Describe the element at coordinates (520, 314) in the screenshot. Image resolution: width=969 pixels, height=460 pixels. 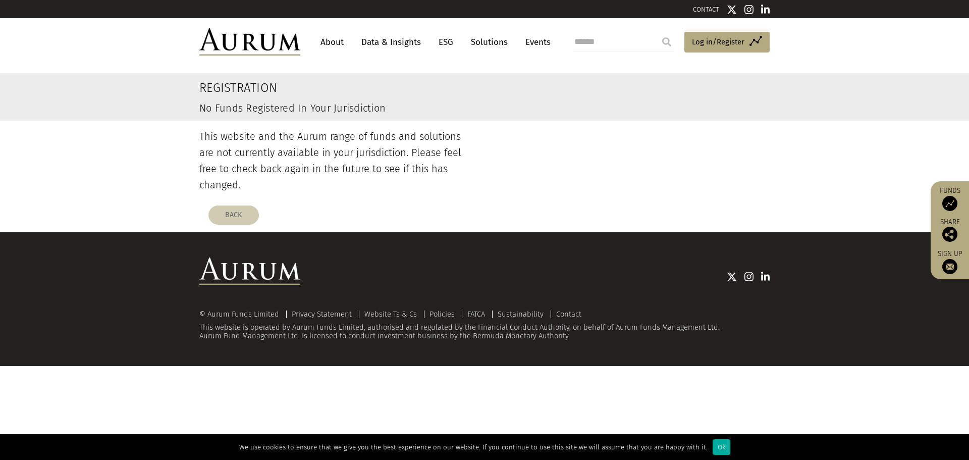
I see `a: Sustainability` at that location.